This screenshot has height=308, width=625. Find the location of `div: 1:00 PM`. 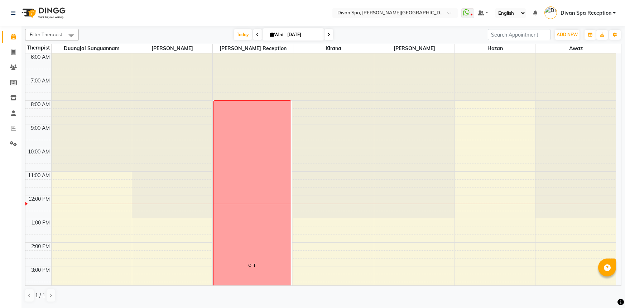

div: 1:00 PM is located at coordinates (40, 223).